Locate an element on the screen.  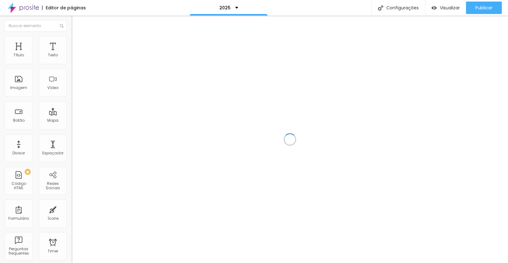
div: Editor de páginas is located at coordinates (64, 8).